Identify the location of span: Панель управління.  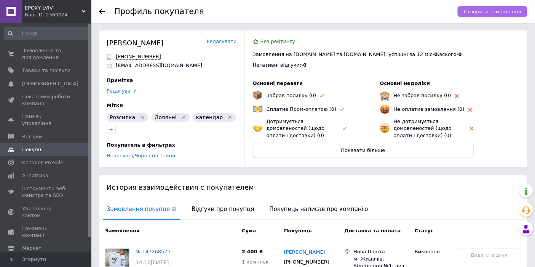
(46, 120).